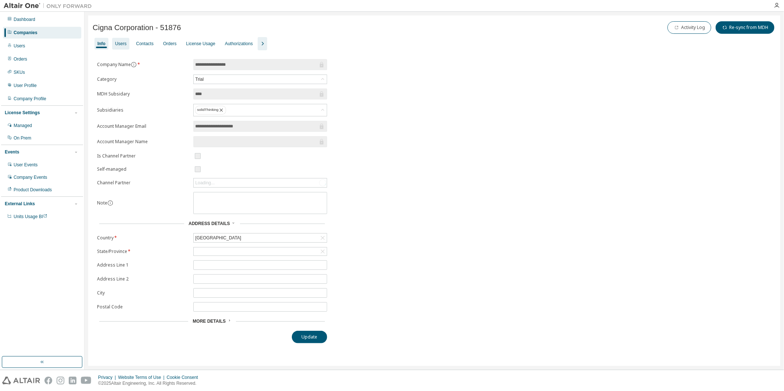 The height and width of the screenshot is (391, 784). What do you see at coordinates (209, 322) in the screenshot?
I see `span: More Details` at bounding box center [209, 322].